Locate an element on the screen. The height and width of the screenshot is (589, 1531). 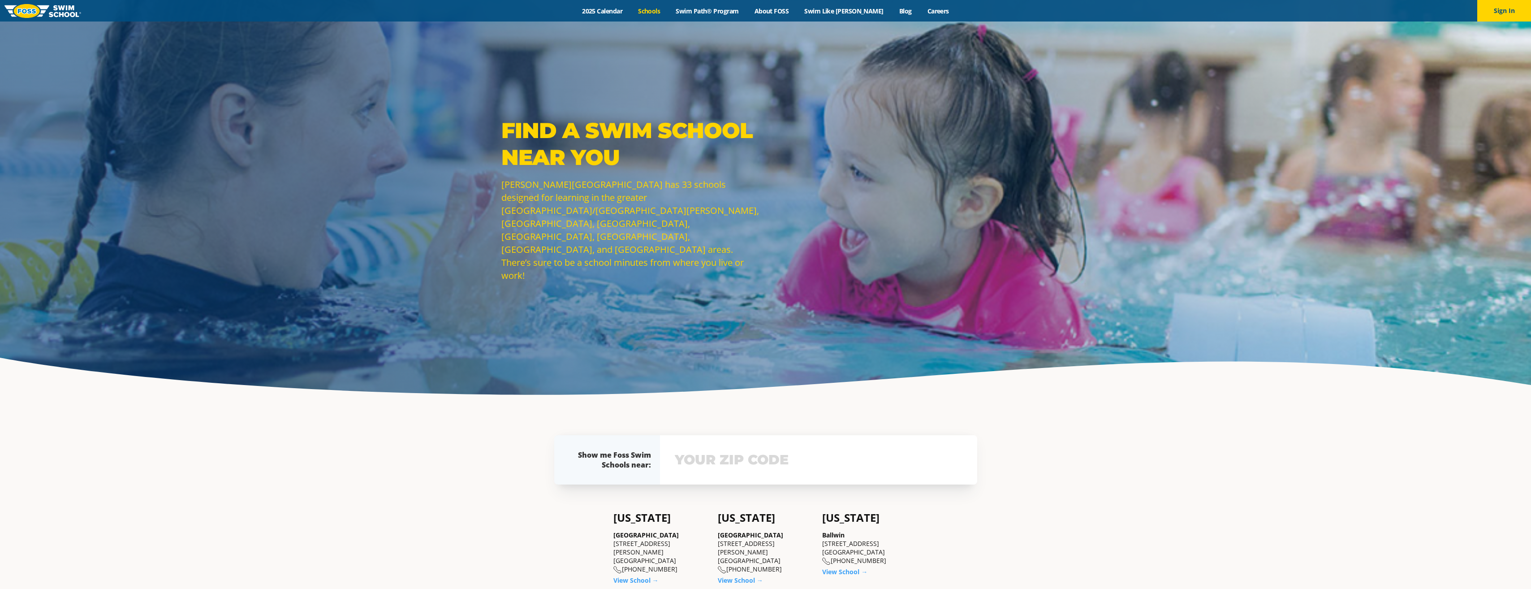
a: About FOSS is located at coordinates (771, 11).